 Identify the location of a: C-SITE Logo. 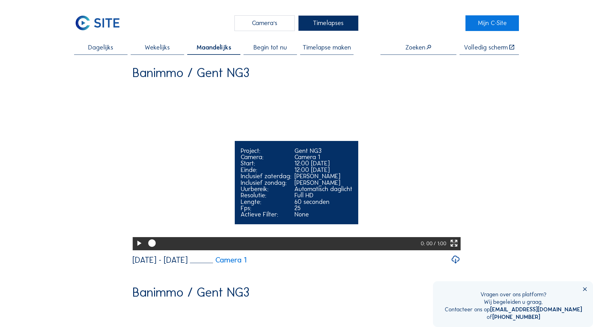
(101, 23).